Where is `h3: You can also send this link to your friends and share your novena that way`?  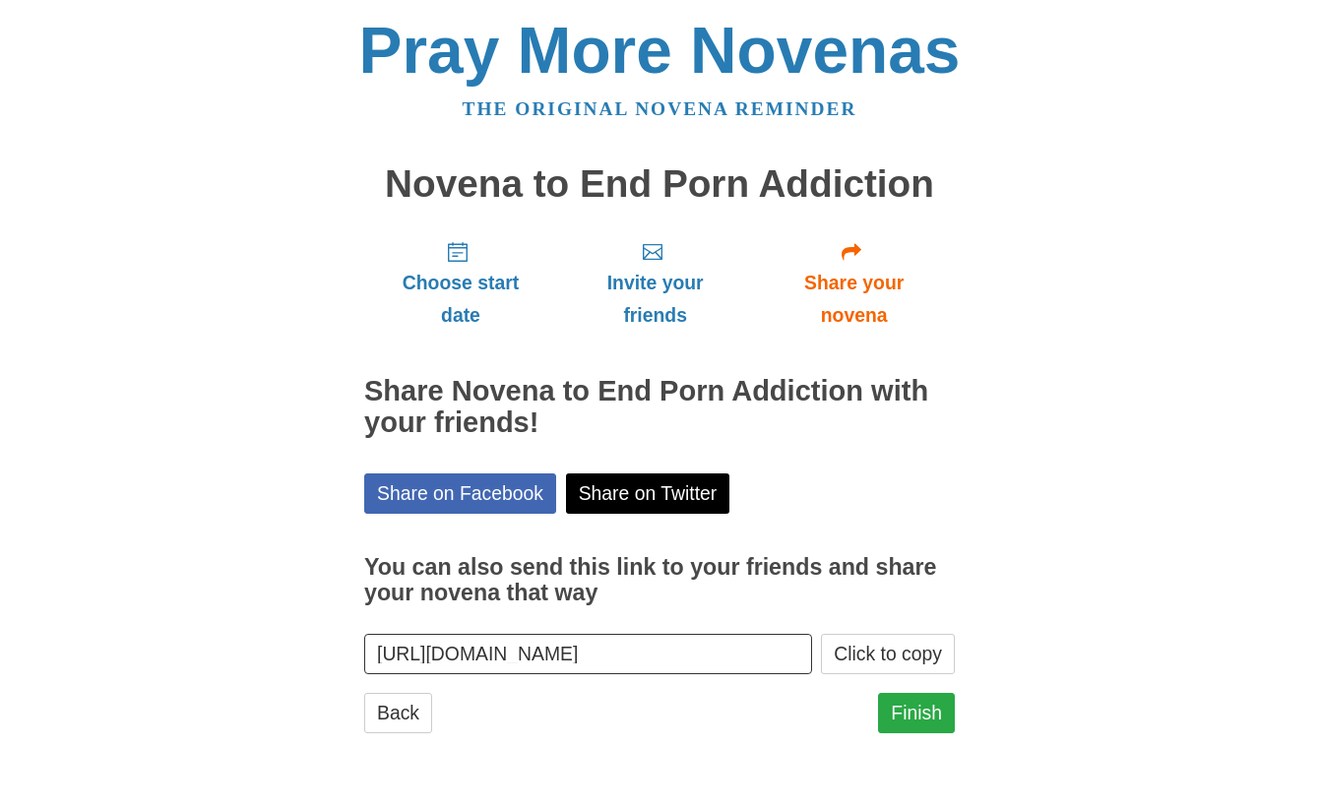 h3: You can also send this link to your friends and share your novena that way is located at coordinates (659, 580).